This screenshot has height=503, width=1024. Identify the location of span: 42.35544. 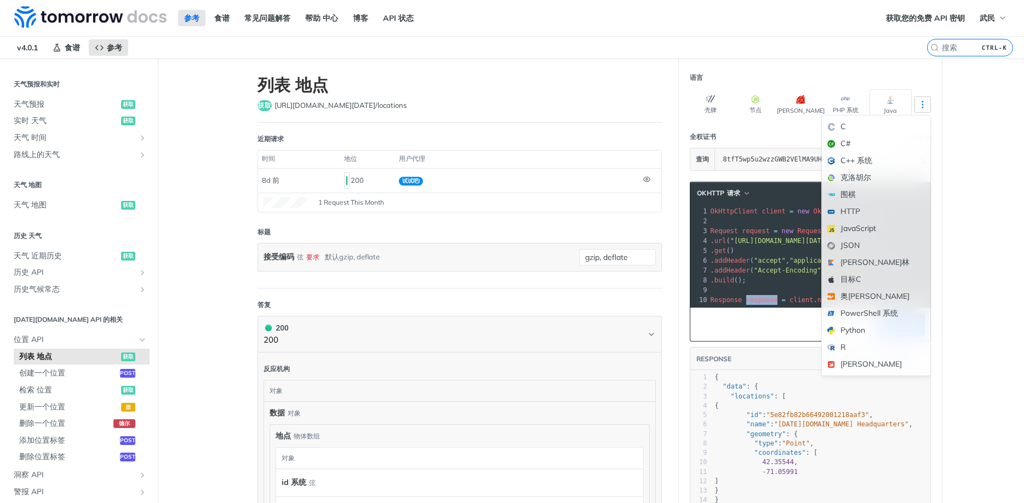
(778, 462).